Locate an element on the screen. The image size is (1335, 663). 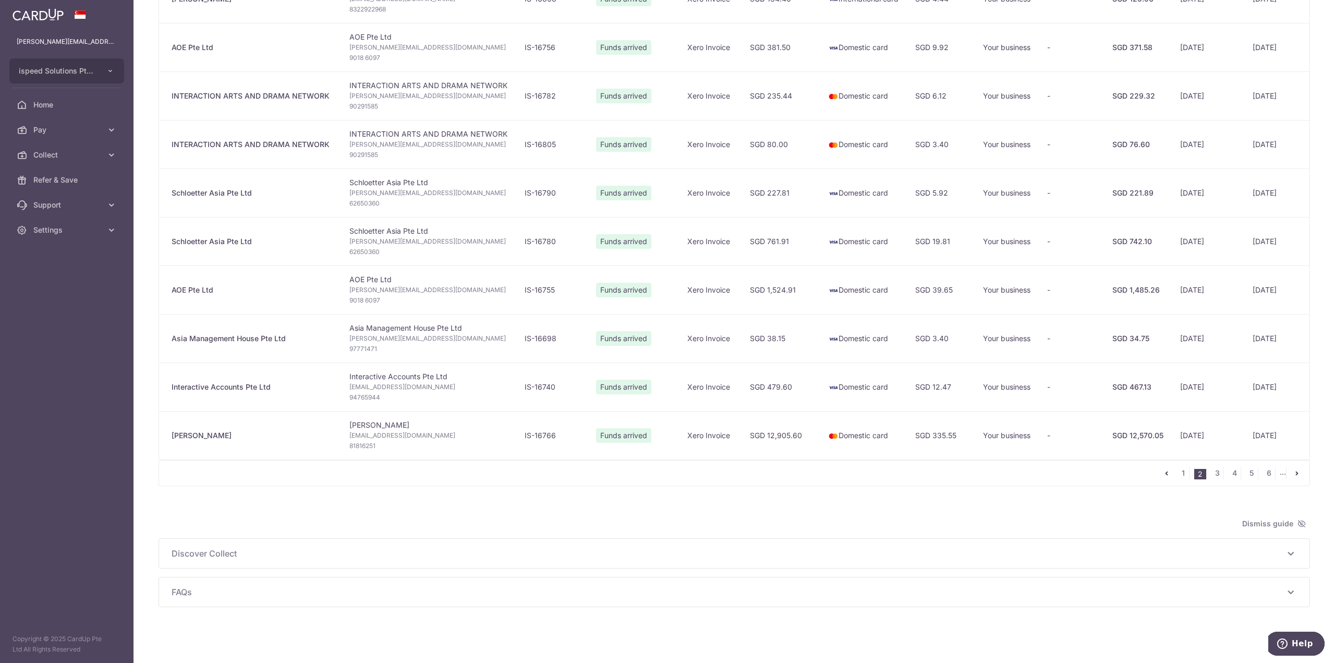
li: 2 is located at coordinates (1200, 474).